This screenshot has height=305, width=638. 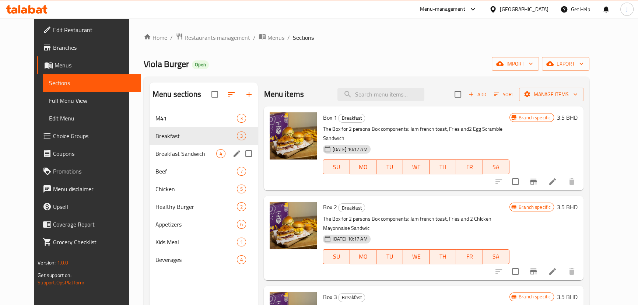 What do you see at coordinates (88, 48) in the screenshot?
I see `a: Branches` at bounding box center [88, 48].